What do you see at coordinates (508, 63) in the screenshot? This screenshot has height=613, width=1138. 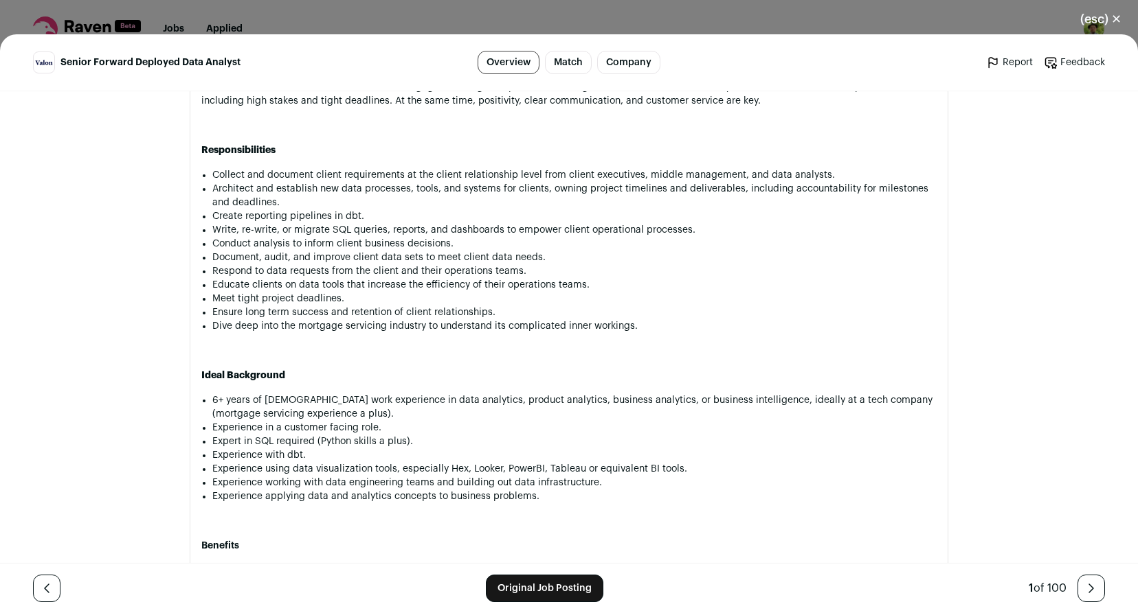 I see `a: Overview` at bounding box center [508, 63].